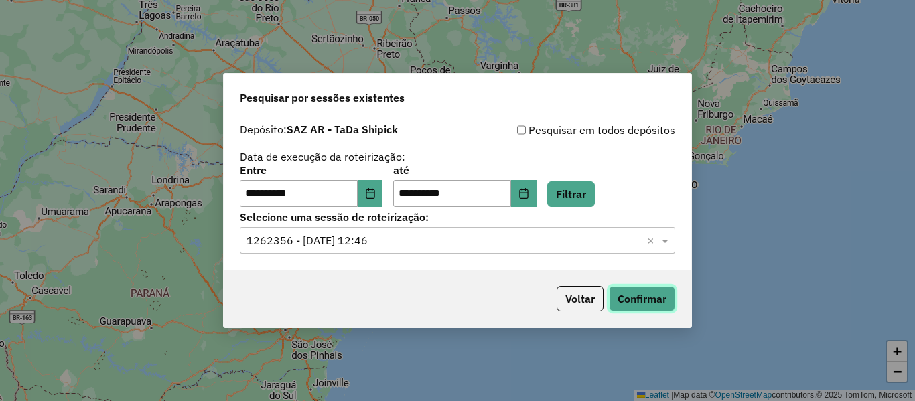  Describe the element at coordinates (642, 299) in the screenshot. I see `button: Confirmar` at that location.